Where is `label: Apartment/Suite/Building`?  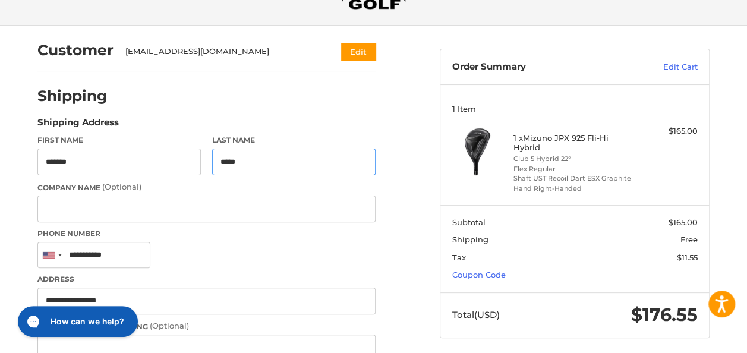
label: Apartment/Suite/Building is located at coordinates (206, 326).